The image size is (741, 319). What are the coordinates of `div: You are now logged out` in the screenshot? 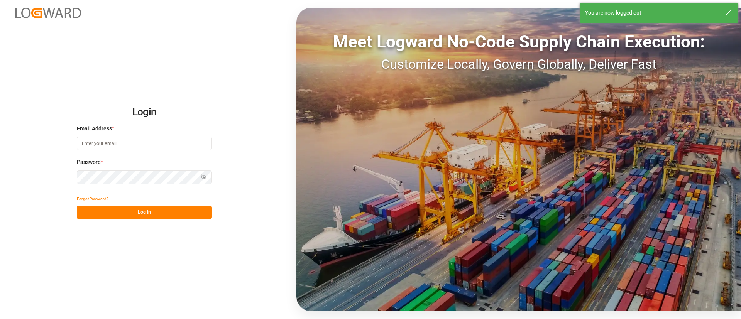 It's located at (652, 13).